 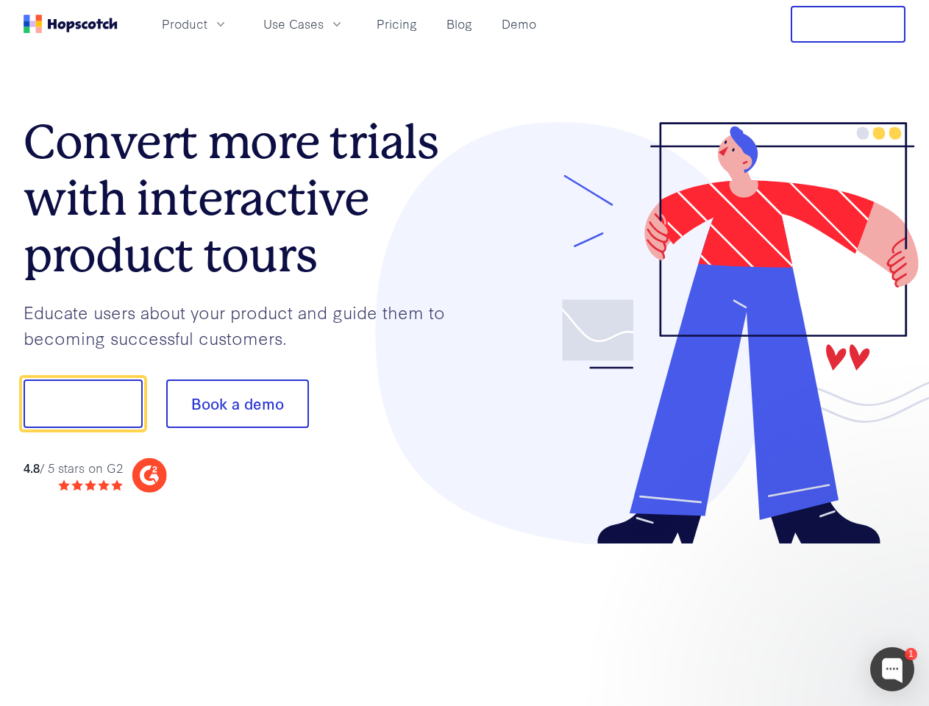 What do you see at coordinates (73, 468) in the screenshot?
I see `div: / 5 stars on G2` at bounding box center [73, 468].